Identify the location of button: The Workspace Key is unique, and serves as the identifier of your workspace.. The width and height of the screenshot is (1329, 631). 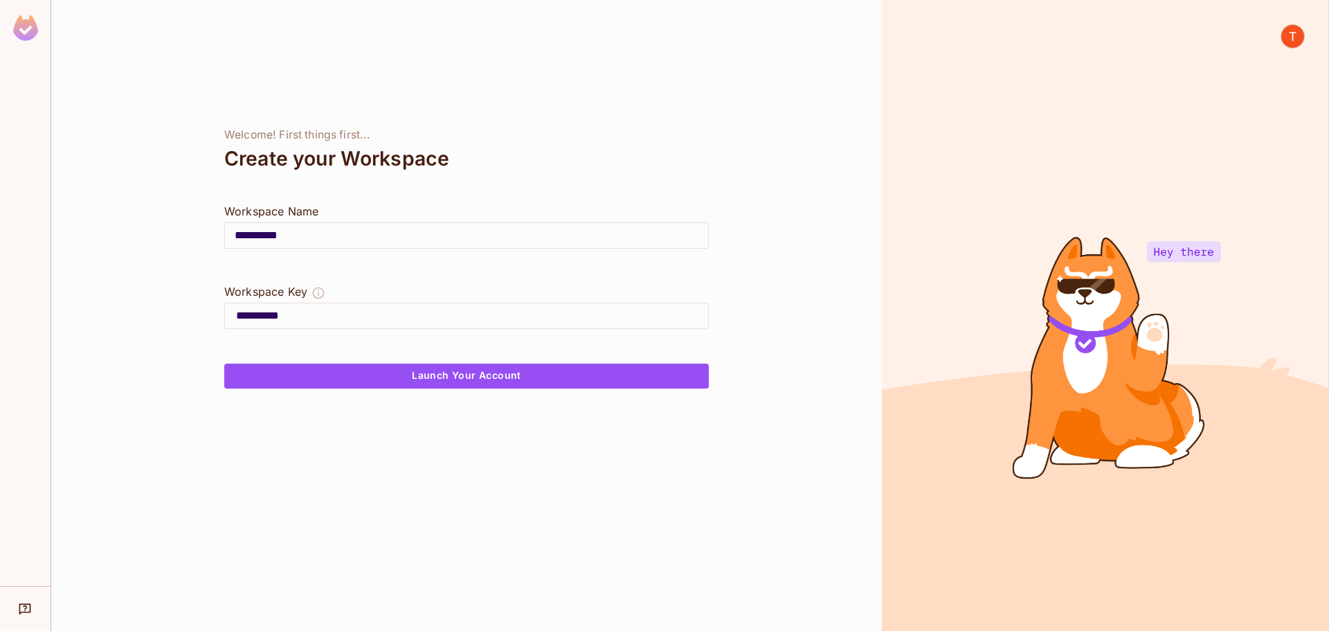
(318, 293).